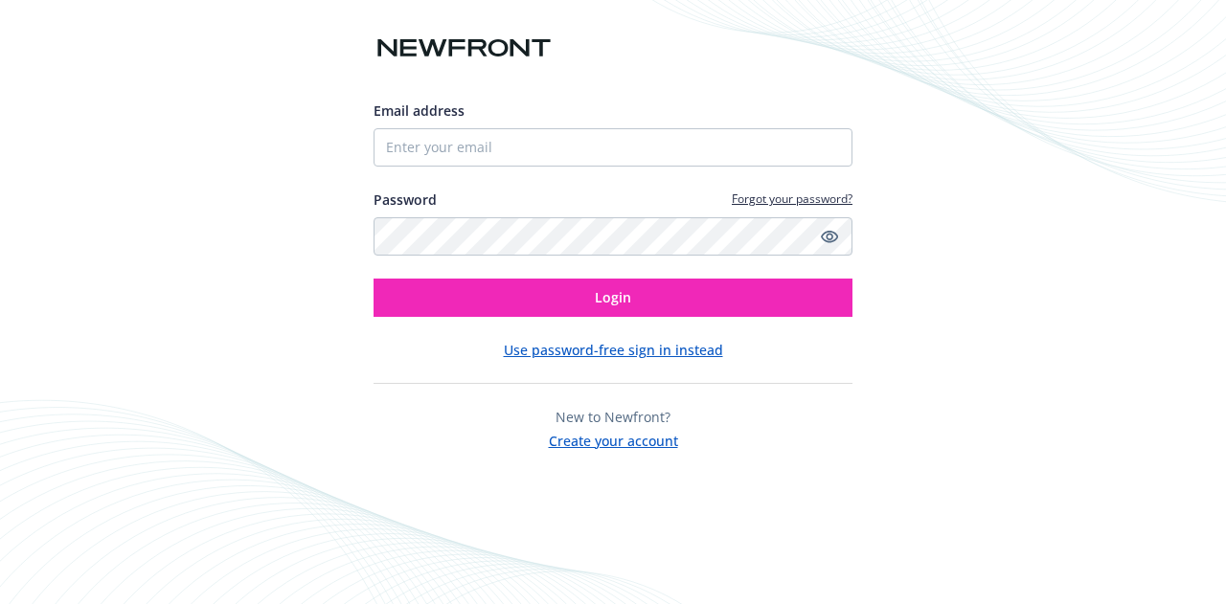 The image size is (1226, 604). What do you see at coordinates (464, 48) in the screenshot?
I see `img: Newfront logo` at bounding box center [464, 48].